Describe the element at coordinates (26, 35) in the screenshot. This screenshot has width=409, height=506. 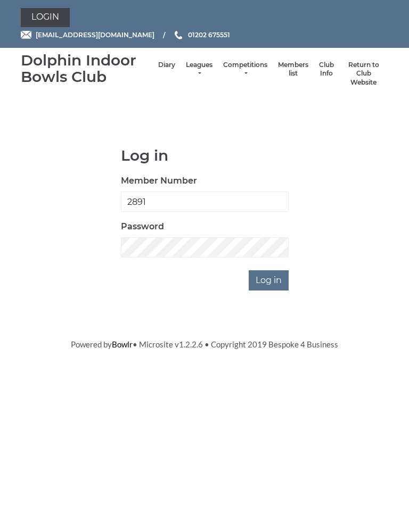
I see `img: Email` at that location.